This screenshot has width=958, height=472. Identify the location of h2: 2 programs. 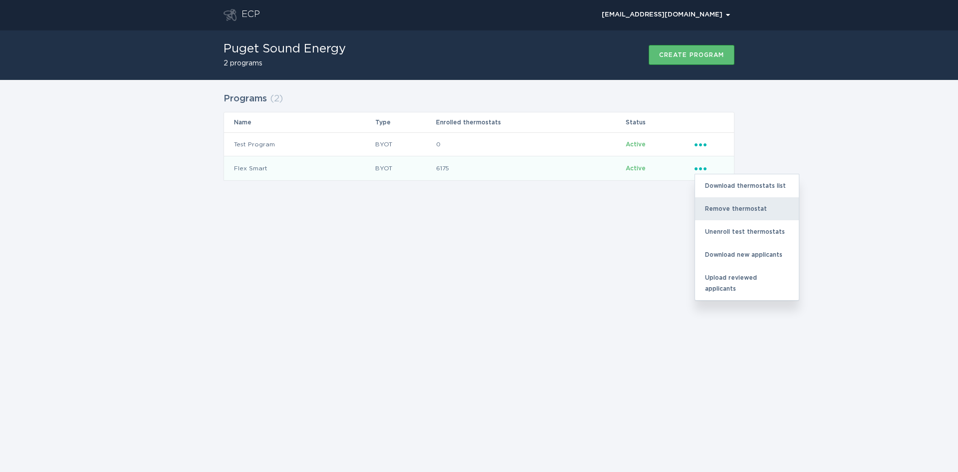
(285, 63).